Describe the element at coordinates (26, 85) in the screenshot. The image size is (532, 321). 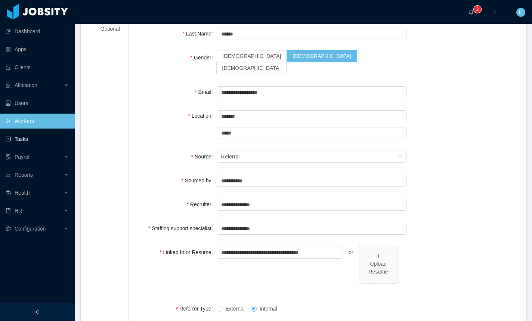
I see `span: Allocation` at that location.